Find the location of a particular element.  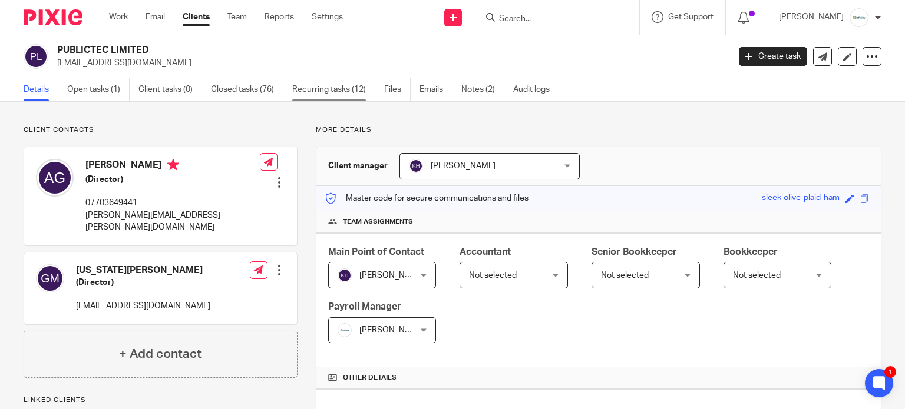

a: Team is located at coordinates (237, 17).